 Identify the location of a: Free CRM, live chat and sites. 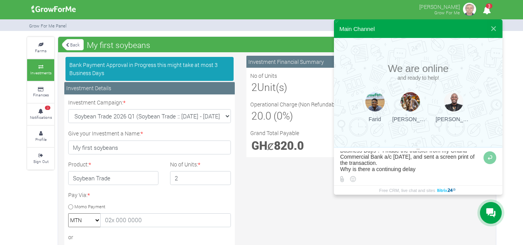
(418, 190).